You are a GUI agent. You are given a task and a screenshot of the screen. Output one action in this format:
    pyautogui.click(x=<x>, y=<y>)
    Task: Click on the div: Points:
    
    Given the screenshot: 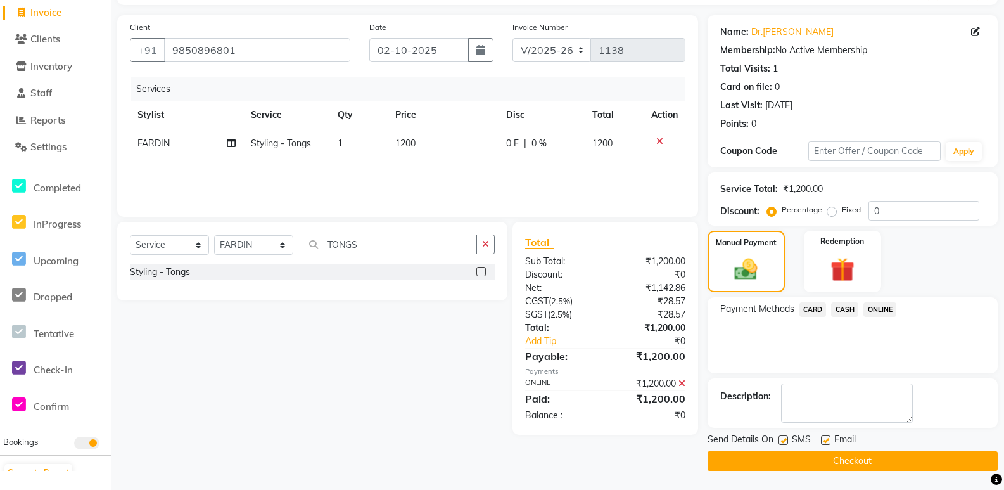 What is the action you would take?
    pyautogui.click(x=734, y=123)
    